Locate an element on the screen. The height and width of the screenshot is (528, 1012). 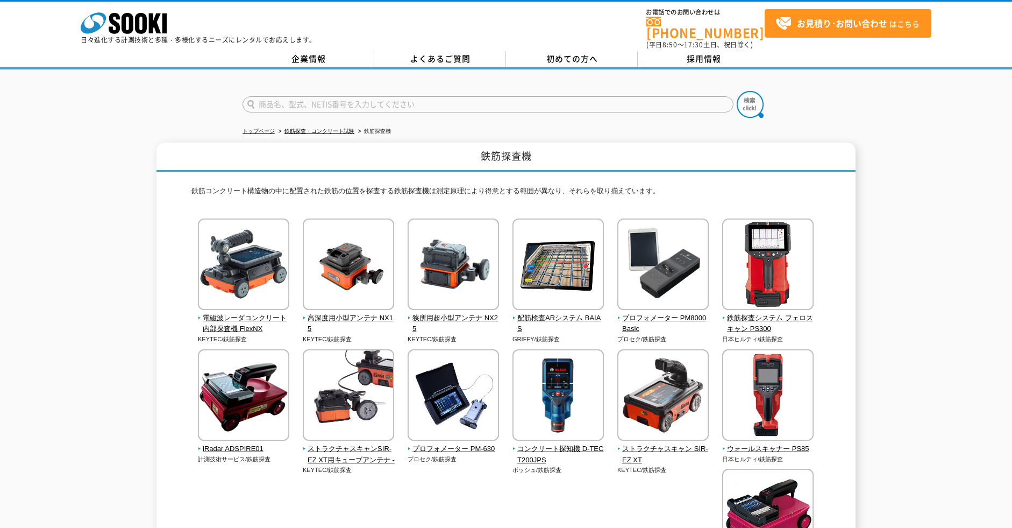
a: iRadar ADSPIRE01 is located at coordinates (244, 444).